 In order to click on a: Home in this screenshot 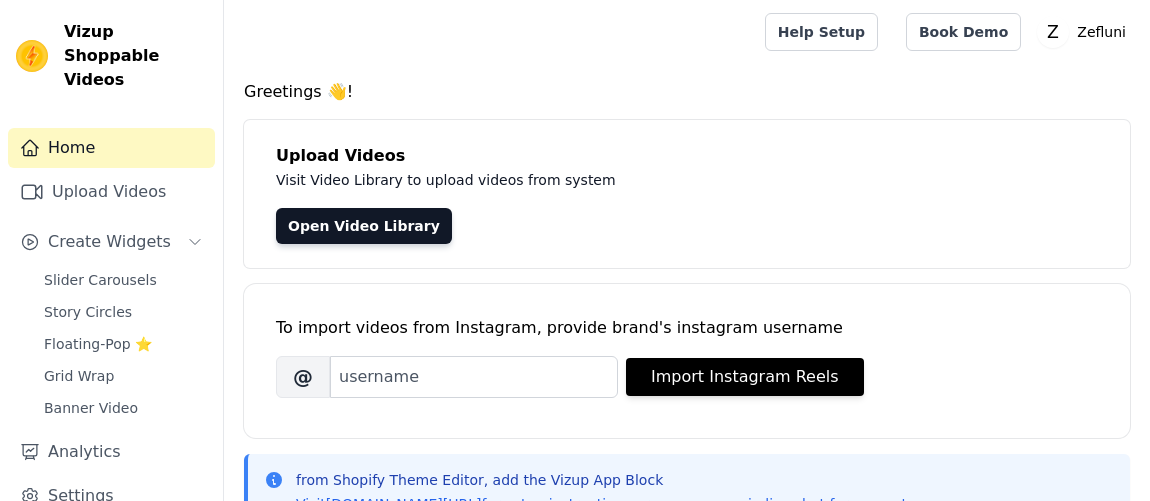, I will do `click(111, 148)`.